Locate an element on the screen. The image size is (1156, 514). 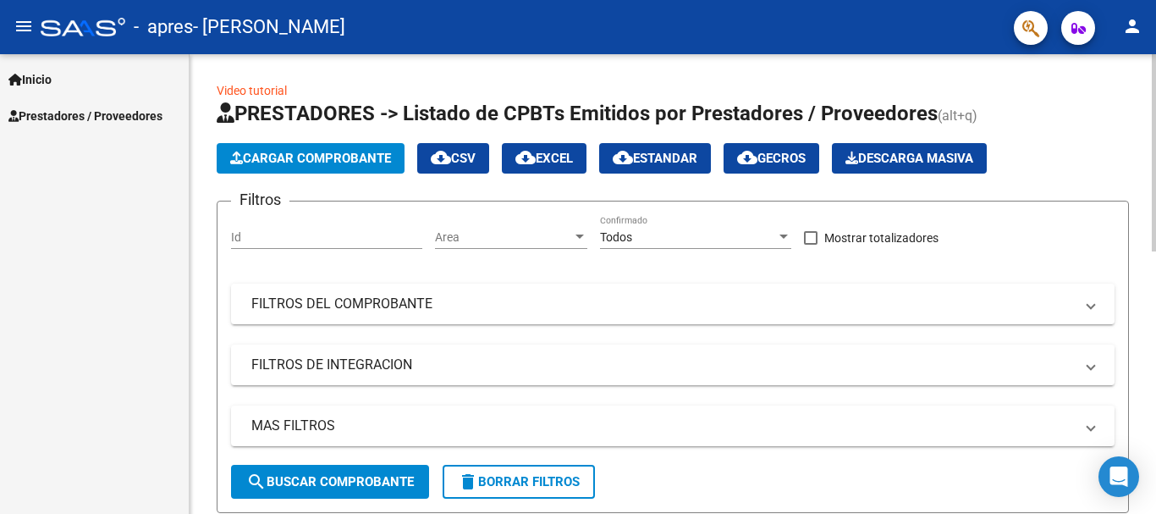
button: Cargar Comprobante is located at coordinates (311, 158).